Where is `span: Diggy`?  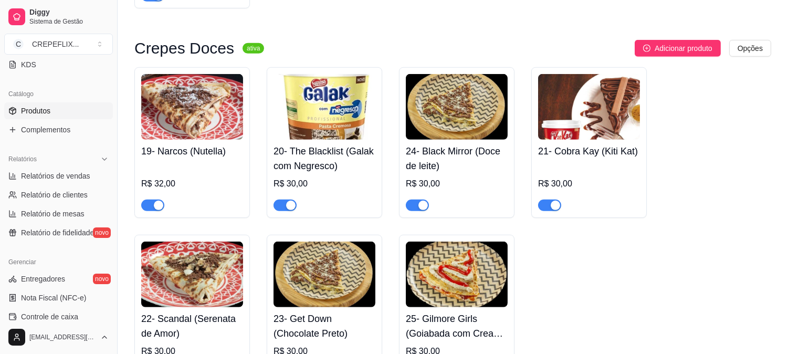 span: Diggy is located at coordinates (69, 13).